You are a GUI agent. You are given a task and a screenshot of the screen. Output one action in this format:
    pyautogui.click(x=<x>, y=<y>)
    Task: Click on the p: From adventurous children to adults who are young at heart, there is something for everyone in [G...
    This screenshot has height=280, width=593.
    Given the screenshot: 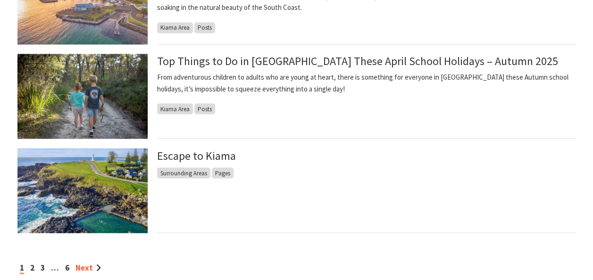 What is the action you would take?
    pyautogui.click(x=367, y=83)
    